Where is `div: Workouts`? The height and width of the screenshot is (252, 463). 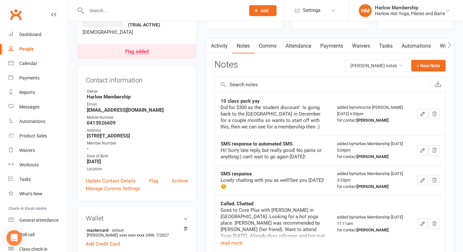
div: Workouts is located at coordinates (29, 165).